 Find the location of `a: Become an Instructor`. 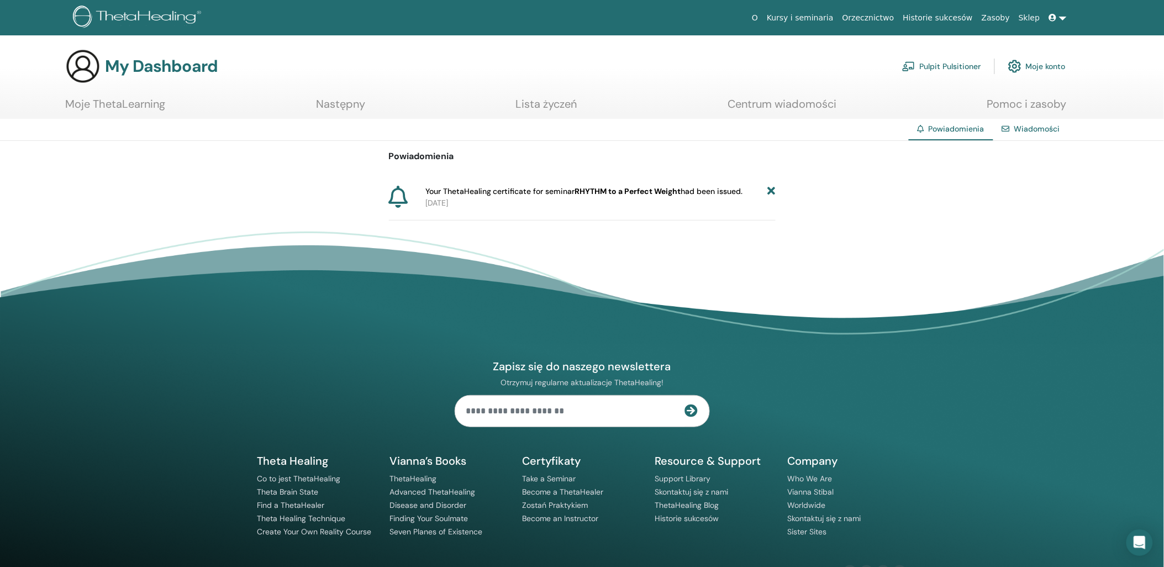

a: Become an Instructor is located at coordinates (561, 518).